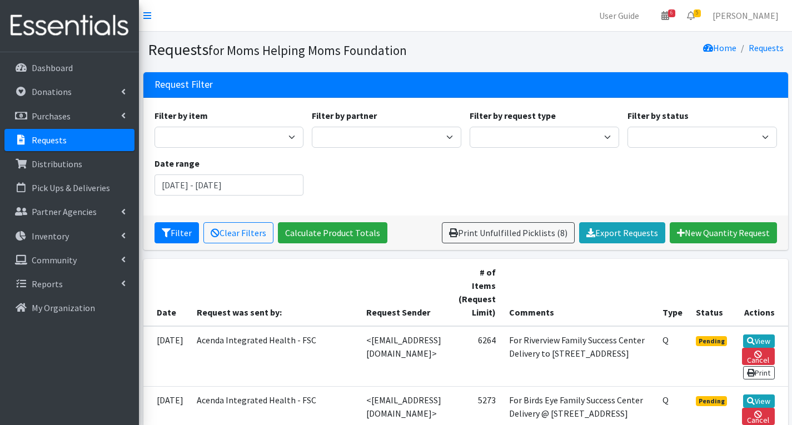 This screenshot has height=425, width=792. Describe the element at coordinates (712, 292) in the screenshot. I see `th: Status` at that location.